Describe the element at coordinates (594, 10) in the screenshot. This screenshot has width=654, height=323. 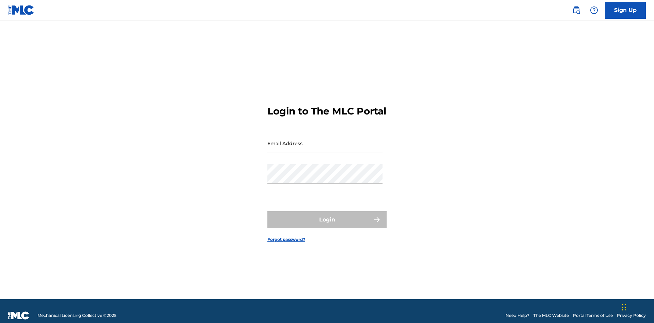
I see `div: Help` at that location.